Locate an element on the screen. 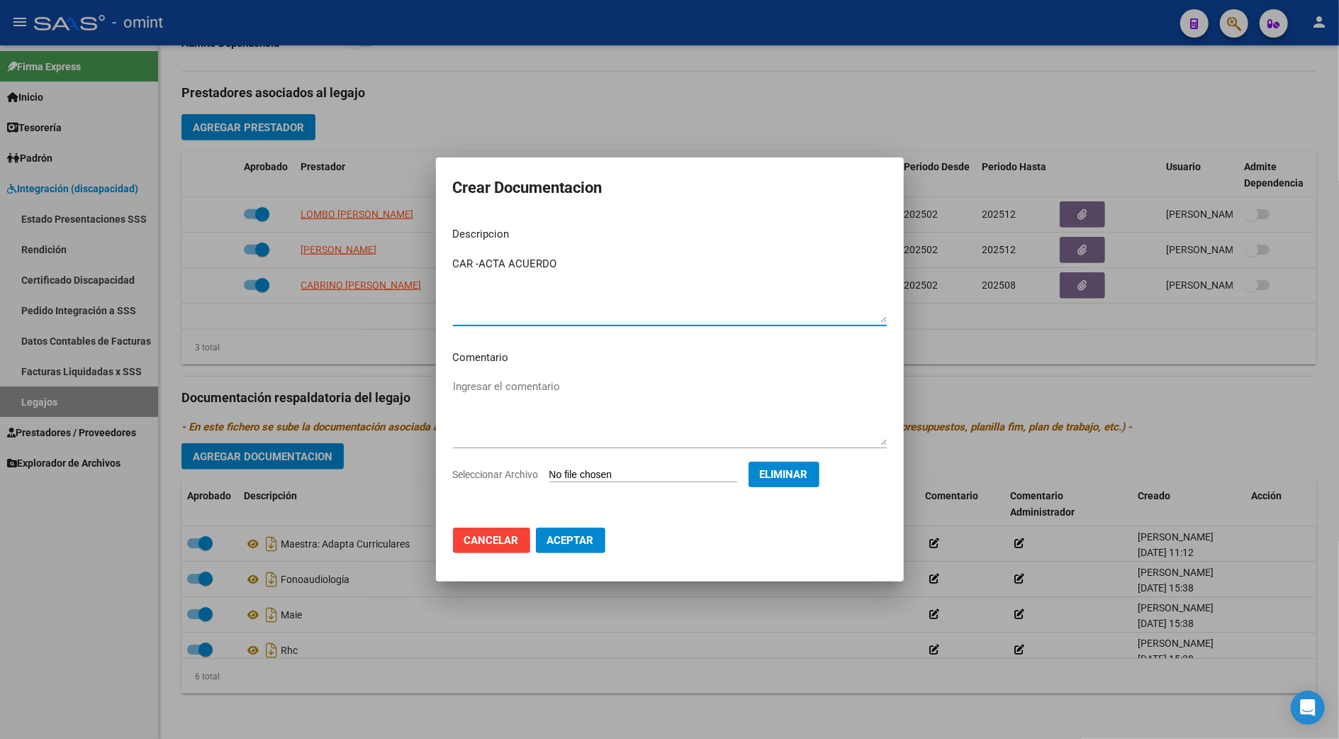 This screenshot has height=739, width=1339. p: Descripcion is located at coordinates (670, 234).